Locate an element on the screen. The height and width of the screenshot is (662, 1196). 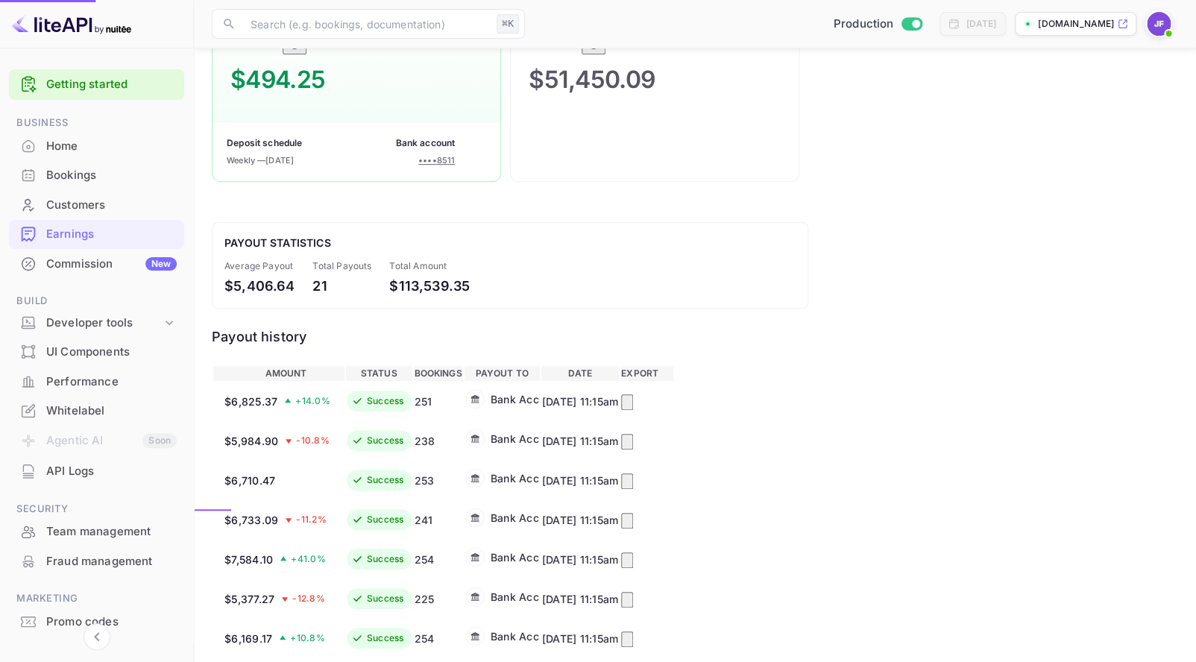
div: Commission is located at coordinates (111, 264).